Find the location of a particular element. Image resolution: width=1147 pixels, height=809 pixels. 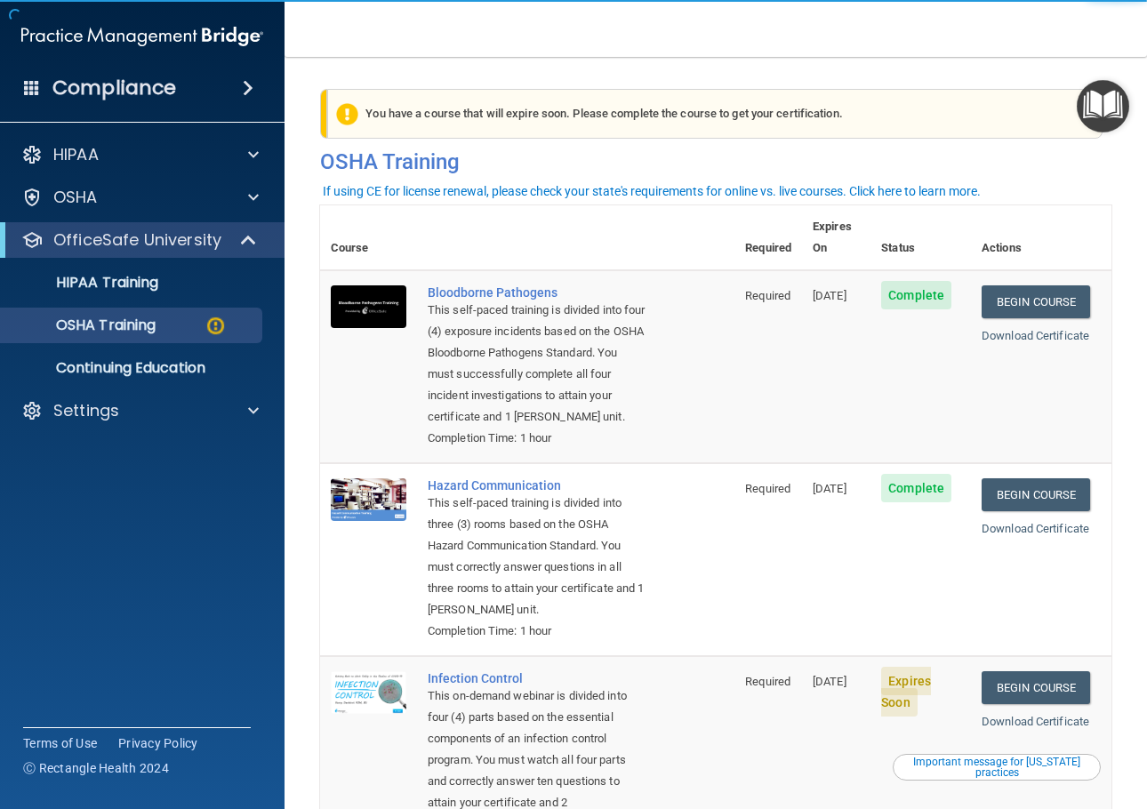

p: HIPAA Training is located at coordinates (85, 283).